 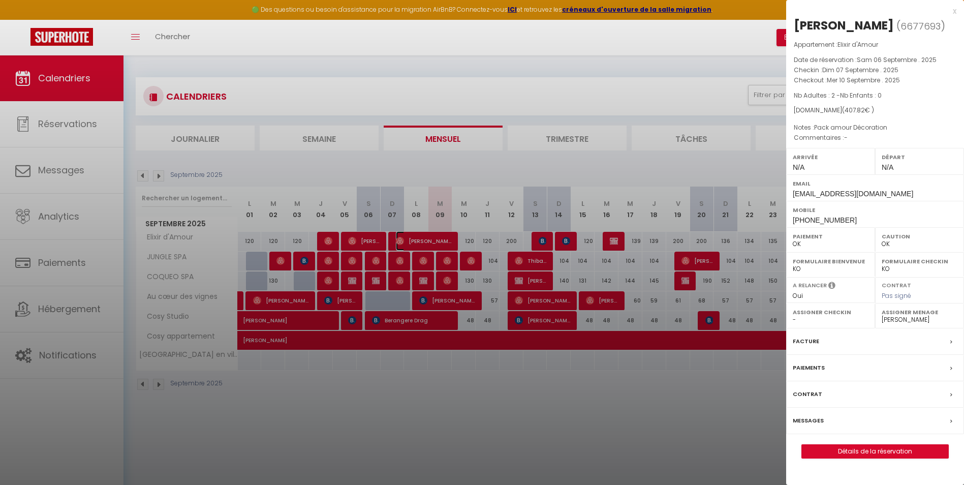 I want to click on label: Formulaire Checkin, so click(x=919, y=261).